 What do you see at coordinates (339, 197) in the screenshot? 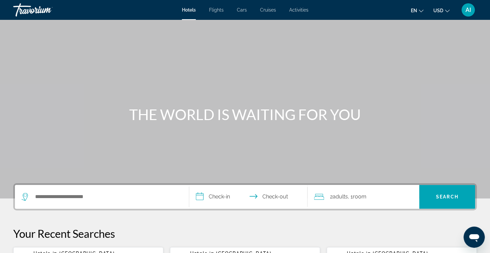
I see `span: 2` at bounding box center [339, 197].